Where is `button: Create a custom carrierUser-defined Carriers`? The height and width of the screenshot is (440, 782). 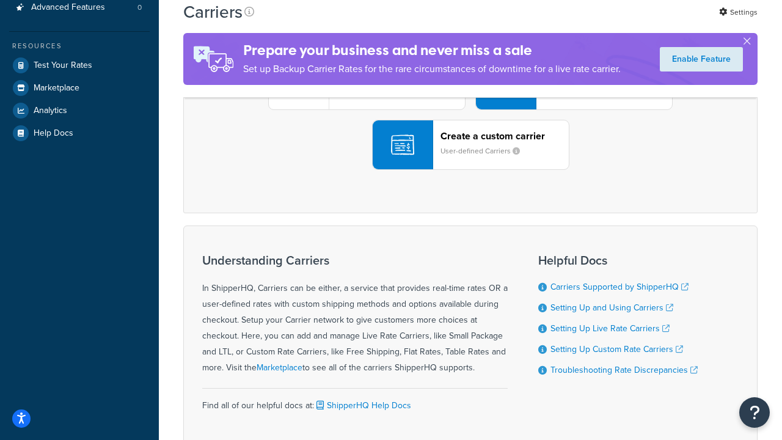
button: Create a custom carrierUser-defined Carriers is located at coordinates (470, 145).